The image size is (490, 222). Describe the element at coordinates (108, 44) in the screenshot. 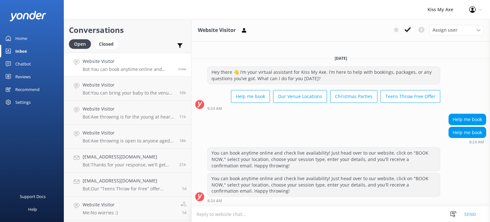

I see `a: Closed` at that location.